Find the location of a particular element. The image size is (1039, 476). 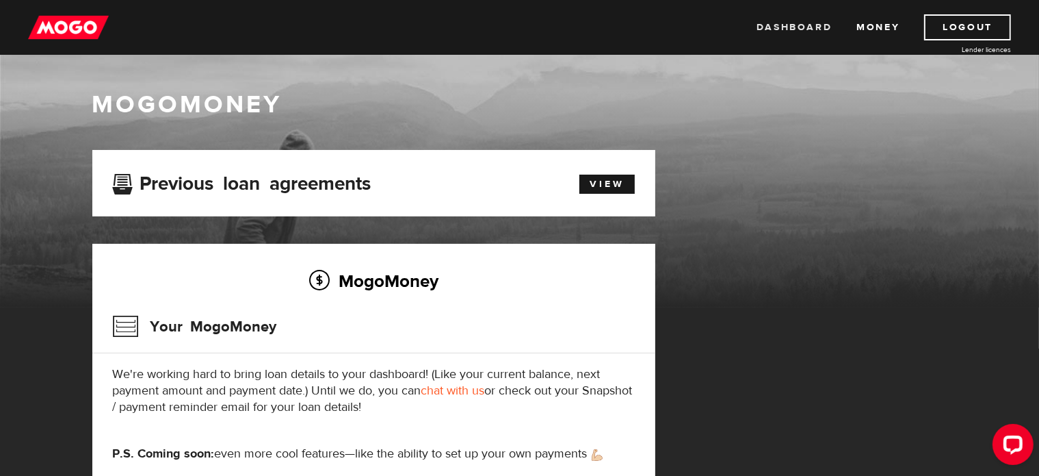

a: Money is located at coordinates (878, 27).